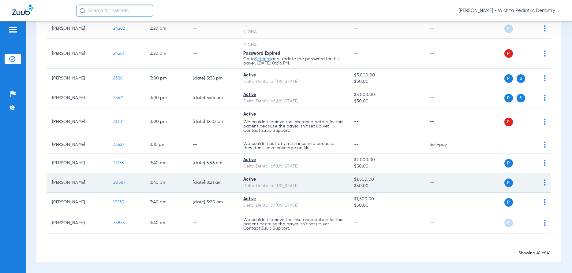  I want to click on span: 27135, so click(118, 163).